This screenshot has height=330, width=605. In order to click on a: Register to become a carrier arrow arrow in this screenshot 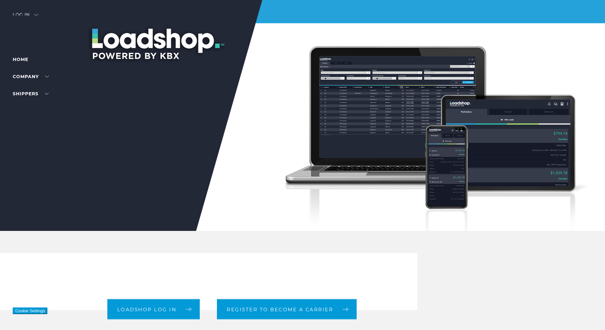, I will do `click(287, 310)`.